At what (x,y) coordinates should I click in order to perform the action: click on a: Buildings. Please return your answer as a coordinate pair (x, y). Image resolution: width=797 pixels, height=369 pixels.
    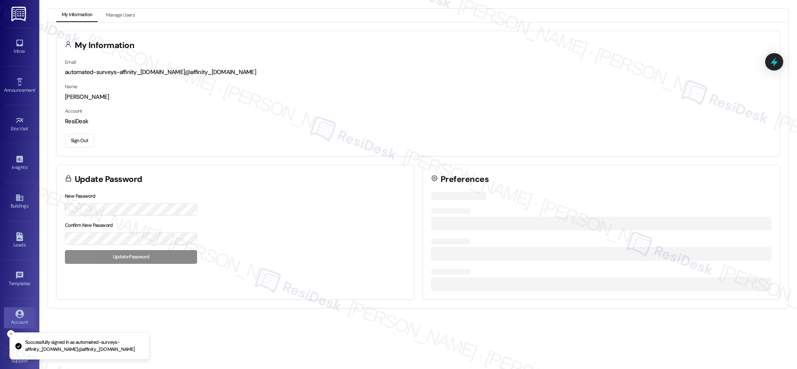
    Looking at the image, I should click on (20, 201).